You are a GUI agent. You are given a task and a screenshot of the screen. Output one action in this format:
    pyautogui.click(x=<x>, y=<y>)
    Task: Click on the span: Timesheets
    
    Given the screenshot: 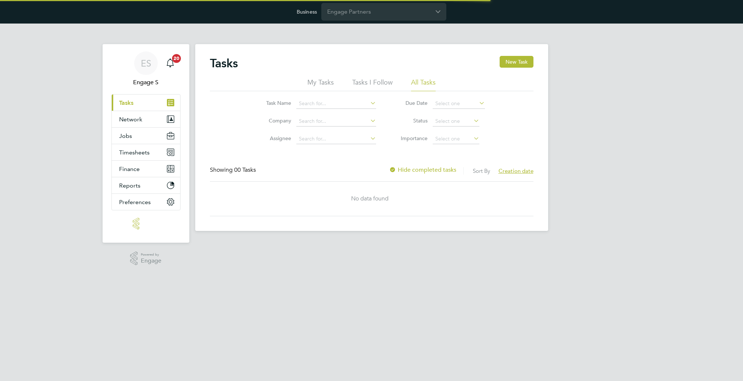 What is the action you would take?
    pyautogui.click(x=134, y=152)
    